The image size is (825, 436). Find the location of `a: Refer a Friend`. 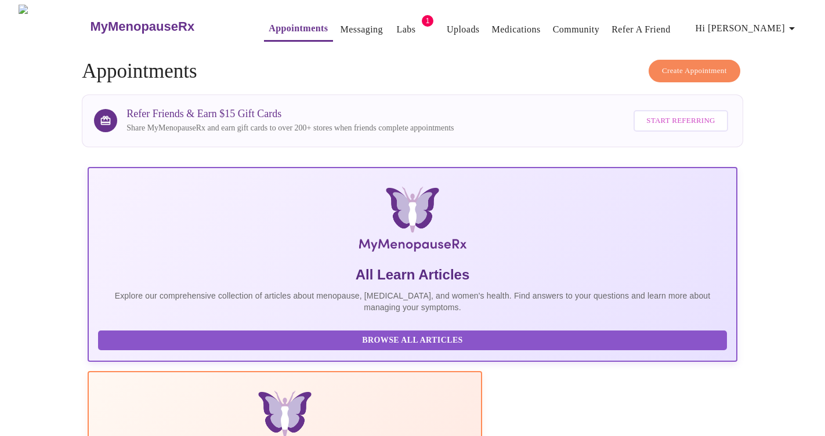

a: Refer a Friend is located at coordinates (641, 30).